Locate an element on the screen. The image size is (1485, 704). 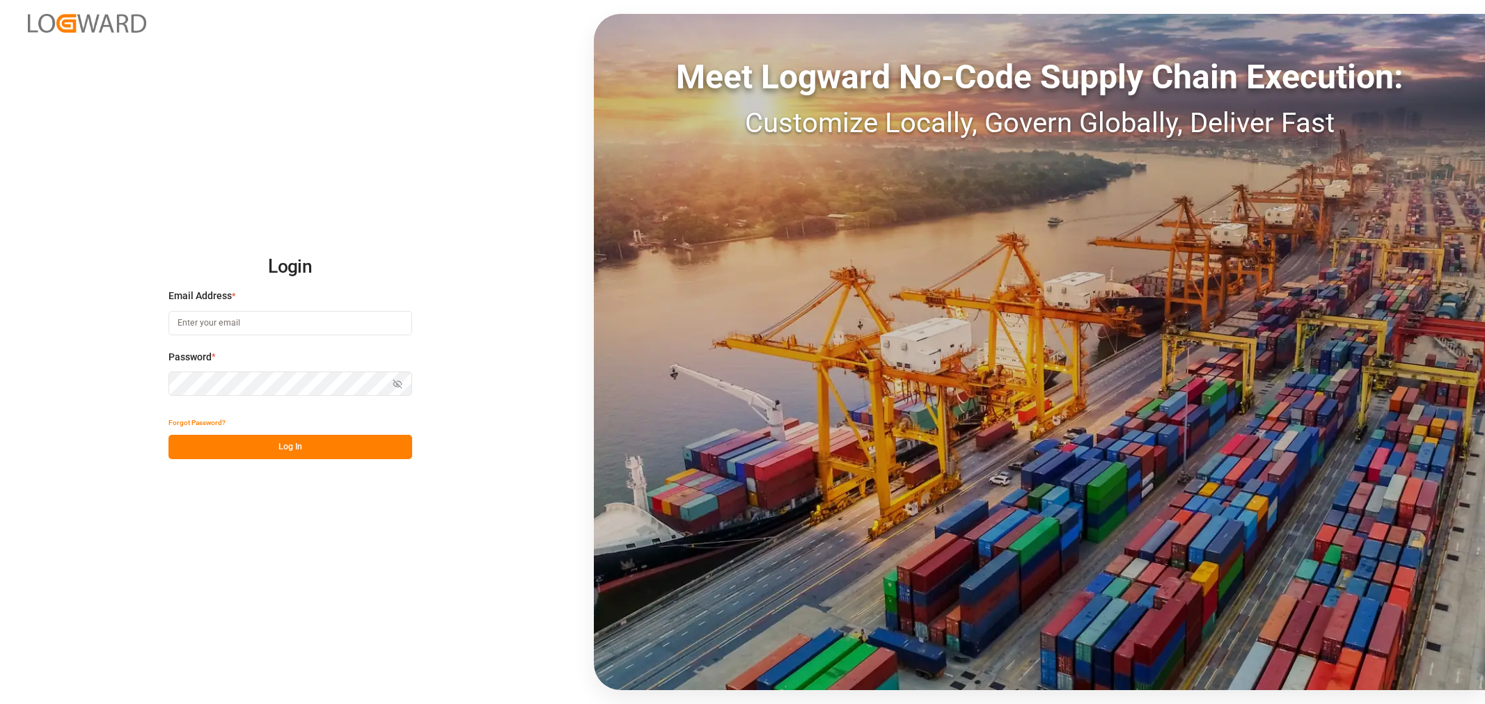
button: Log In is located at coordinates (290, 447).